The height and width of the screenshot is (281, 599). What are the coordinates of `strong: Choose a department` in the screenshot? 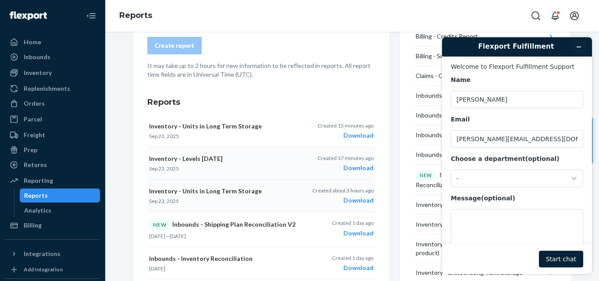 It's located at (53, 129).